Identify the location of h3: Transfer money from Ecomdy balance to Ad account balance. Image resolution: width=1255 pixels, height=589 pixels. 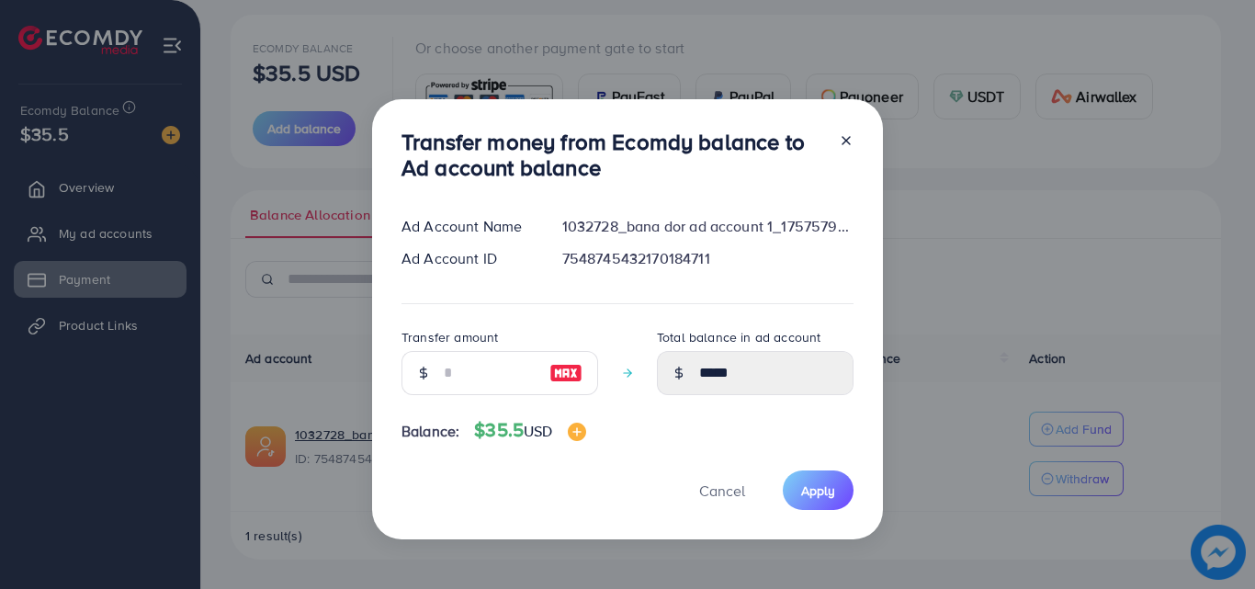
(613, 155).